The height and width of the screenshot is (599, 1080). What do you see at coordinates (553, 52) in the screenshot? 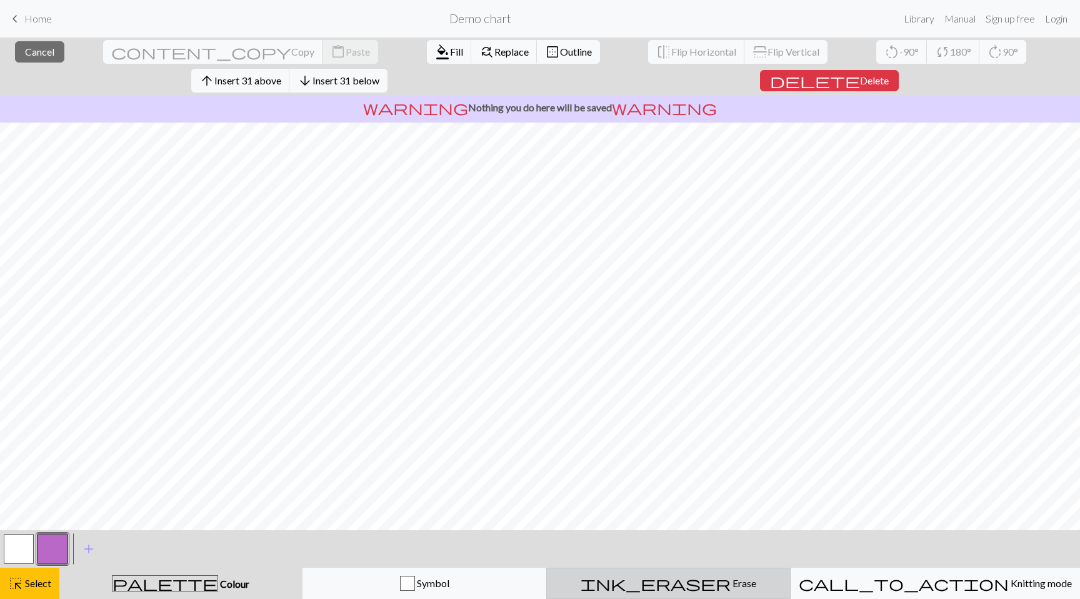
I see `span: border_outer` at bounding box center [553, 52].